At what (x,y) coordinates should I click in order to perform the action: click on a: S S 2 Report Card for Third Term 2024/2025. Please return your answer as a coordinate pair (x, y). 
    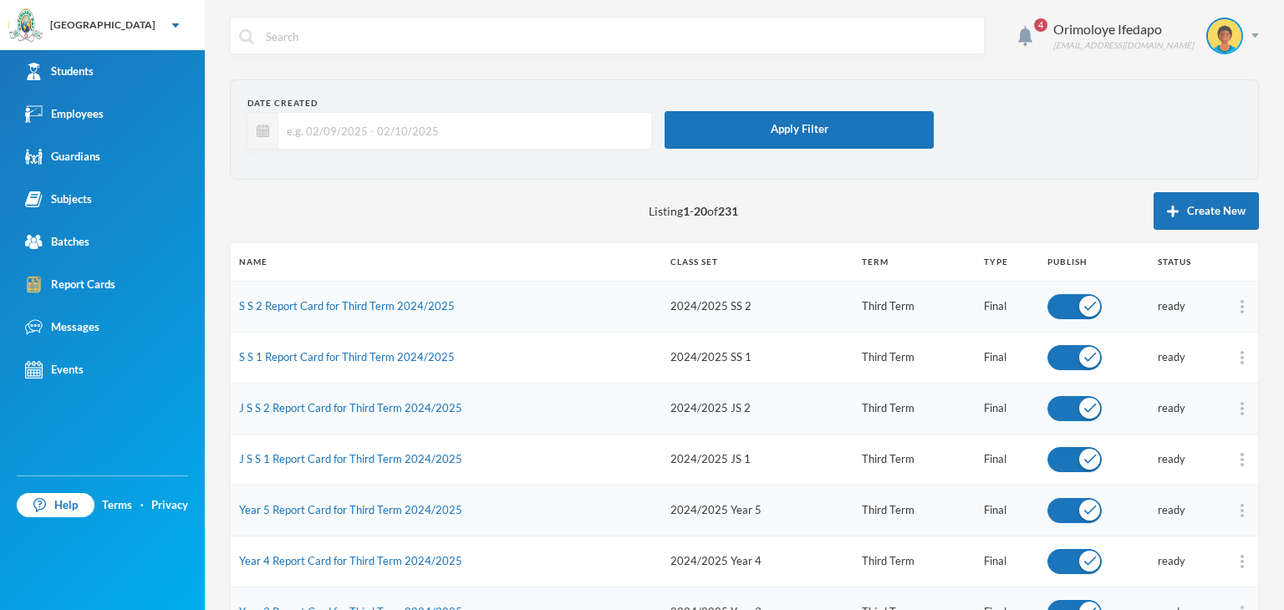
    Looking at the image, I should click on (347, 306).